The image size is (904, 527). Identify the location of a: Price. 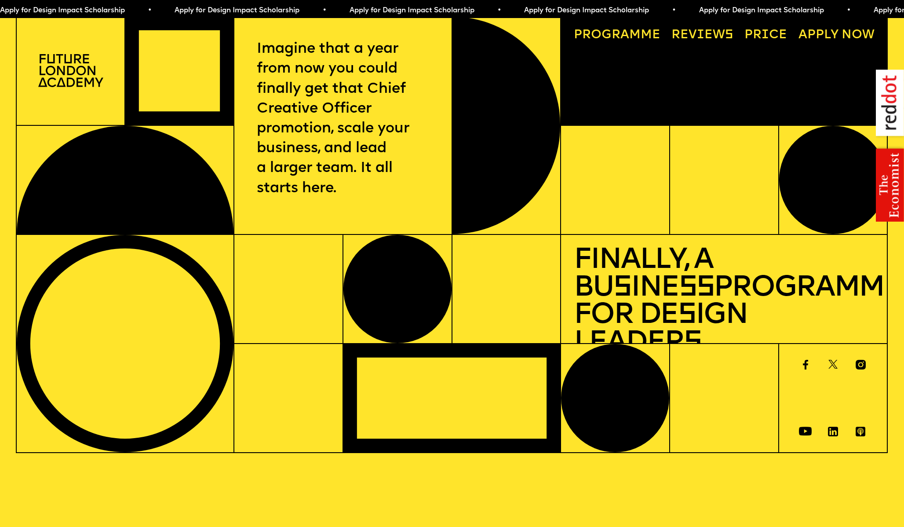
(766, 35).